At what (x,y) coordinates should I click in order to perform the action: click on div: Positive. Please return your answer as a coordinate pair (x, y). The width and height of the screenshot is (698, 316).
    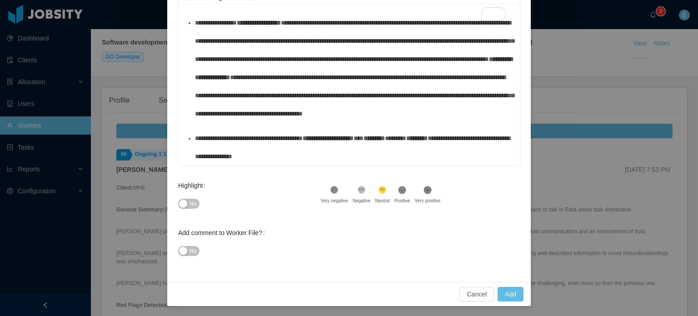
    Looking at the image, I should click on (402, 200).